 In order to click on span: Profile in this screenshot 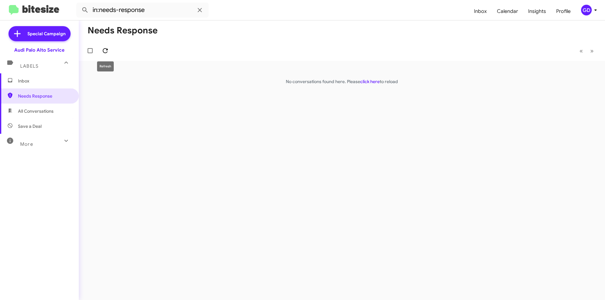, I will do `click(563, 11)`.